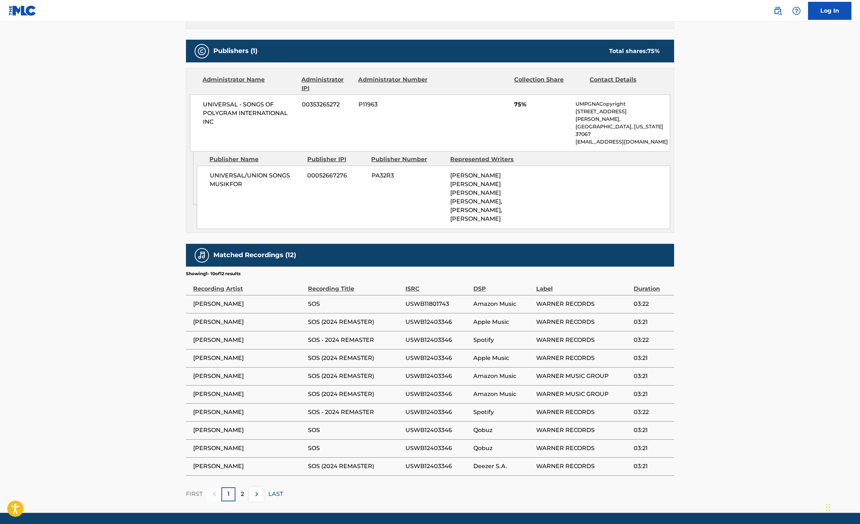  What do you see at coordinates (796, 11) in the screenshot?
I see `div: Help` at bounding box center [796, 11].